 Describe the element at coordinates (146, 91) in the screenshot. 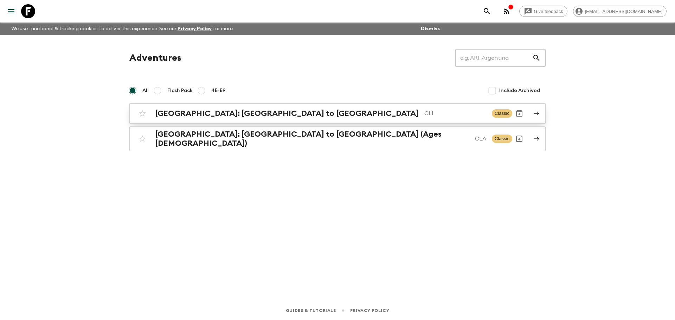

I see `span: All` at that location.